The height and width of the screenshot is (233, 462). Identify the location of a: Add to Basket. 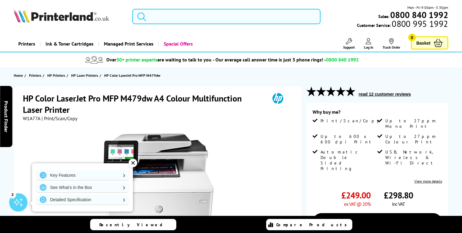
(378, 222).